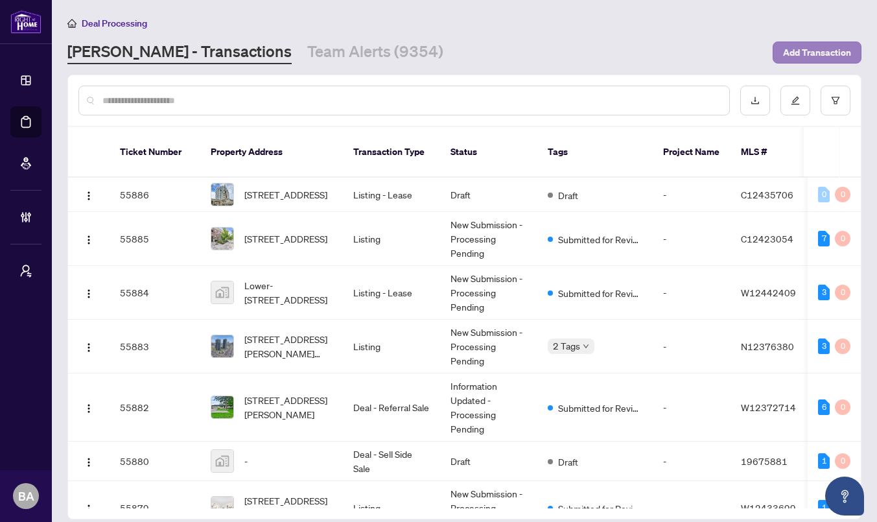 This screenshot has width=877, height=522. Describe the element at coordinates (824, 407) in the screenshot. I see `div: 6` at that location.